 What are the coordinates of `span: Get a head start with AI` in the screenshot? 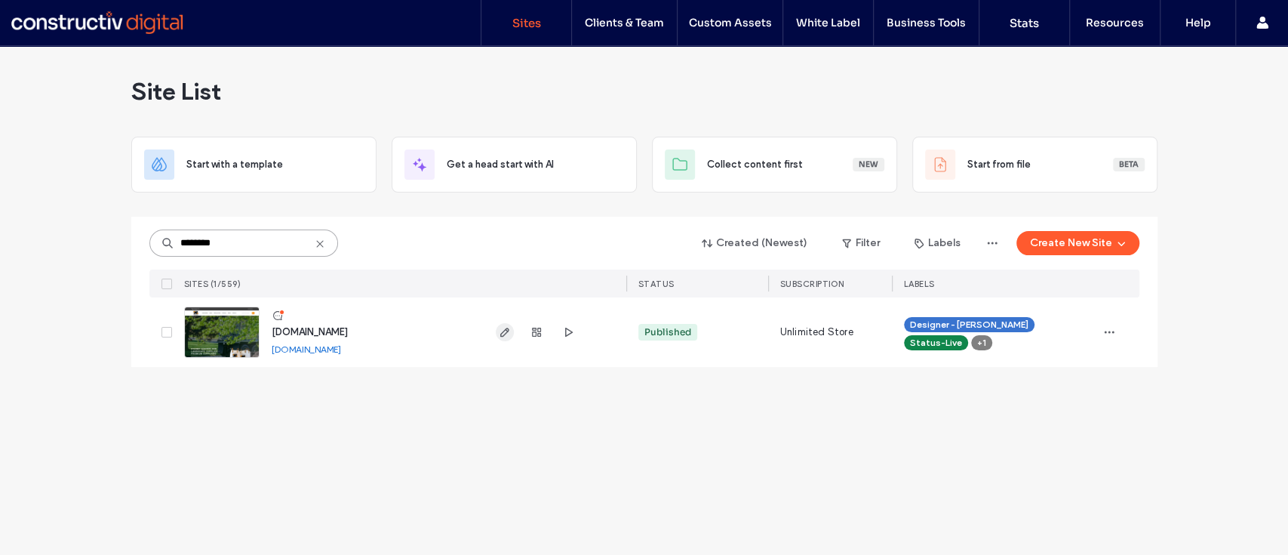 It's located at (500, 165).